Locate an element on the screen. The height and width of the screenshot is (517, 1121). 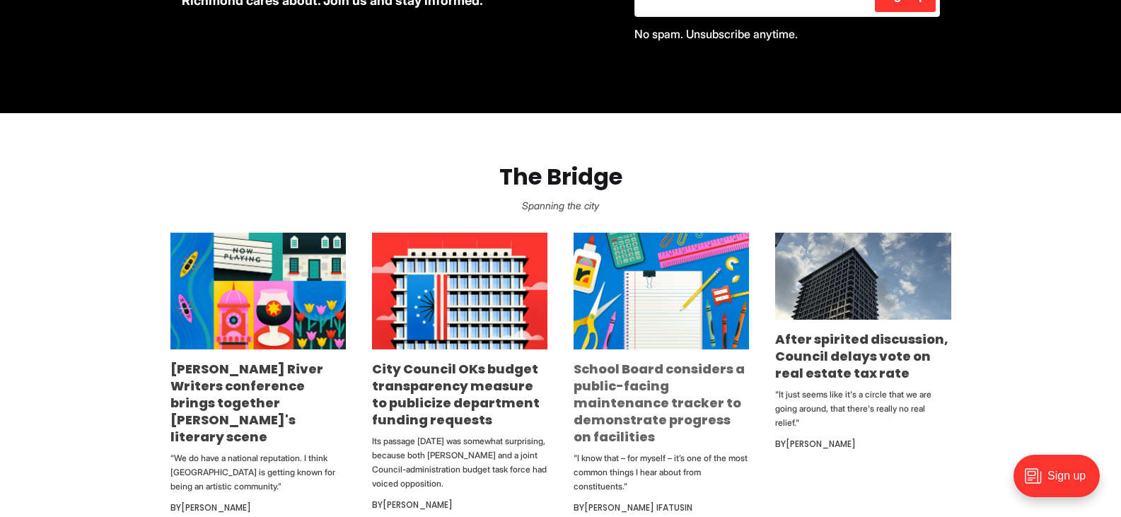
p: "It just seems like it's a circle that we are going around, that there's really no real relief." is located at coordinates (863, 409).